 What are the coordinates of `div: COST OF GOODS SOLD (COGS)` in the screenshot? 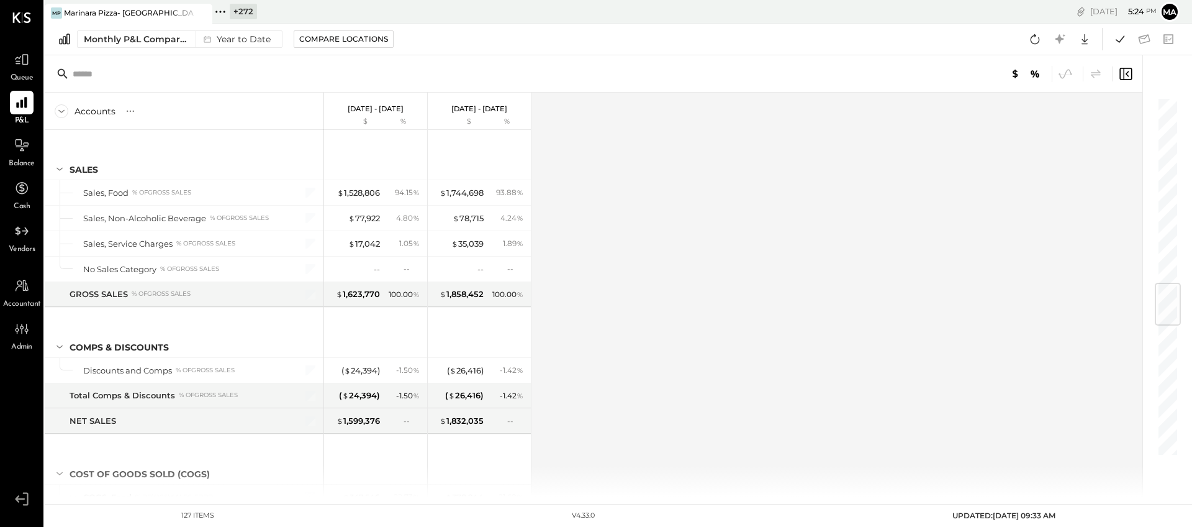 It's located at (140, 474).